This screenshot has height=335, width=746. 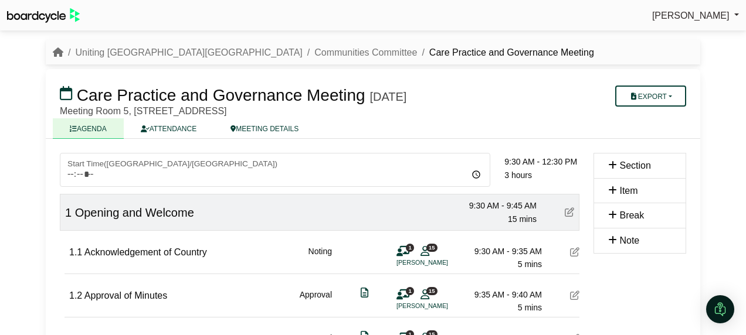 I want to click on a: AGENDA, so click(x=88, y=128).